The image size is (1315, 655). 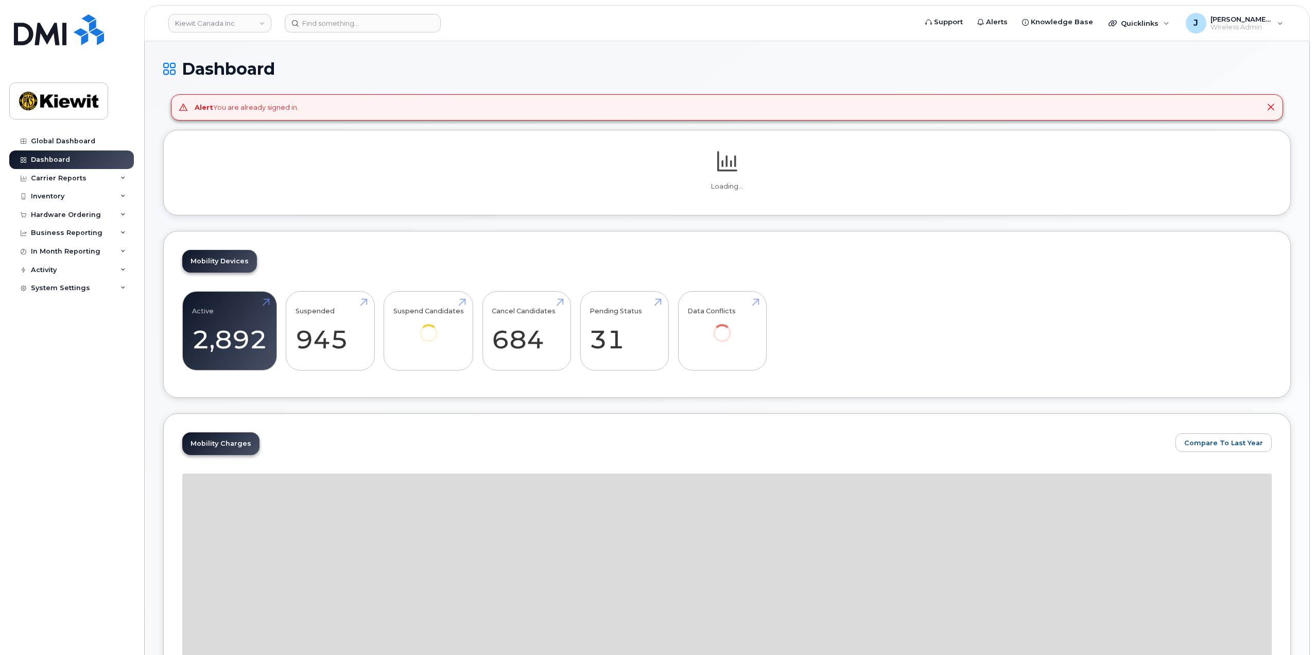 I want to click on div: You are already signed in., so click(x=247, y=107).